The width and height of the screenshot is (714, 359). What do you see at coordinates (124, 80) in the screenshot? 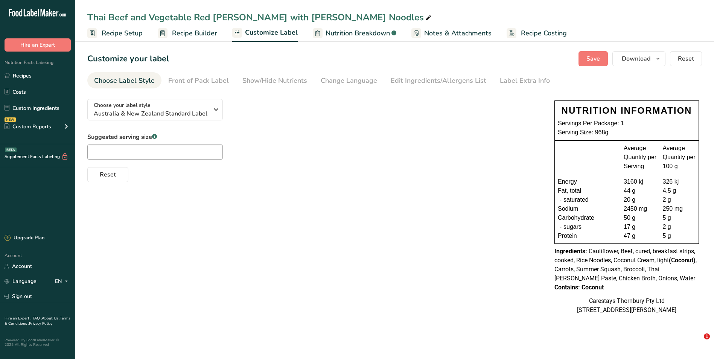
I see `div: Choose Label Style` at bounding box center [124, 80].